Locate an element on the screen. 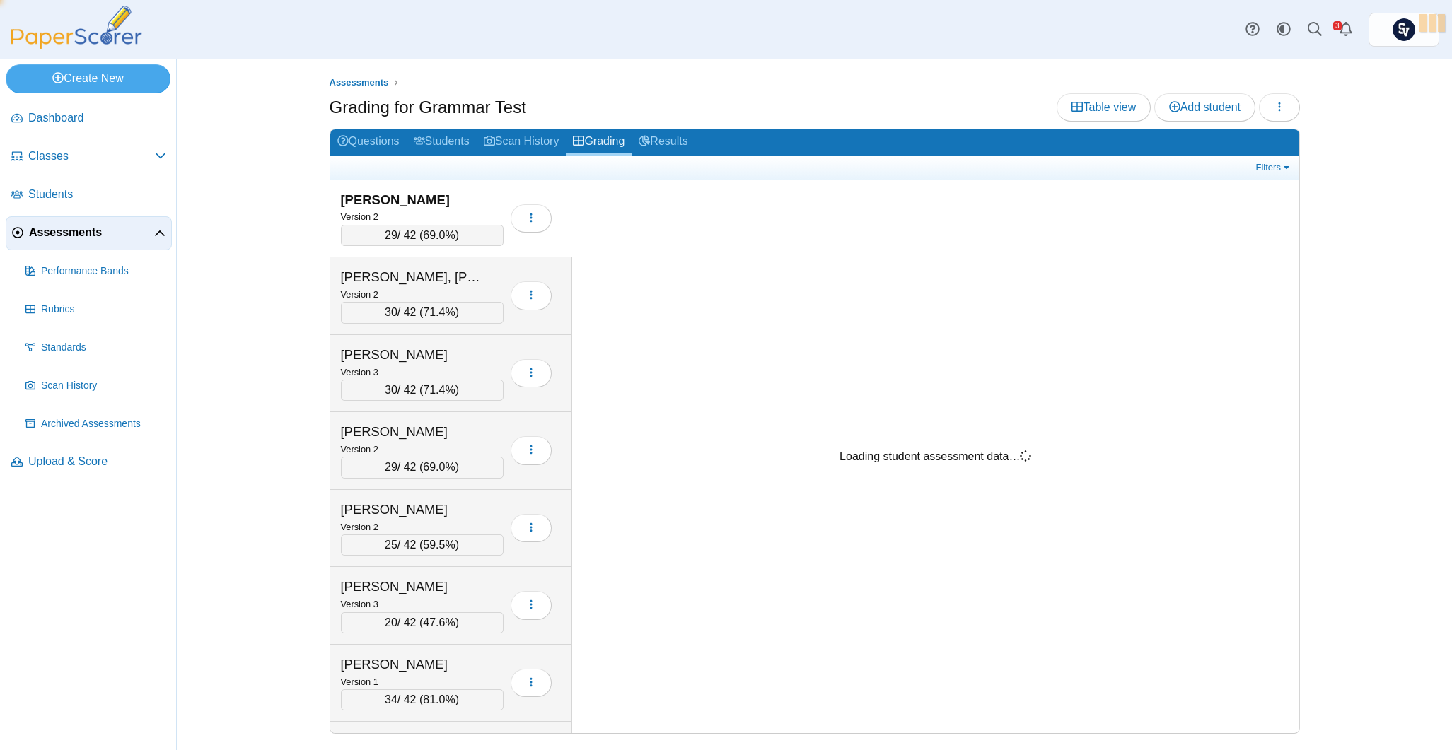 The image size is (1452, 750). span: Upload & Score is located at coordinates (97, 462).